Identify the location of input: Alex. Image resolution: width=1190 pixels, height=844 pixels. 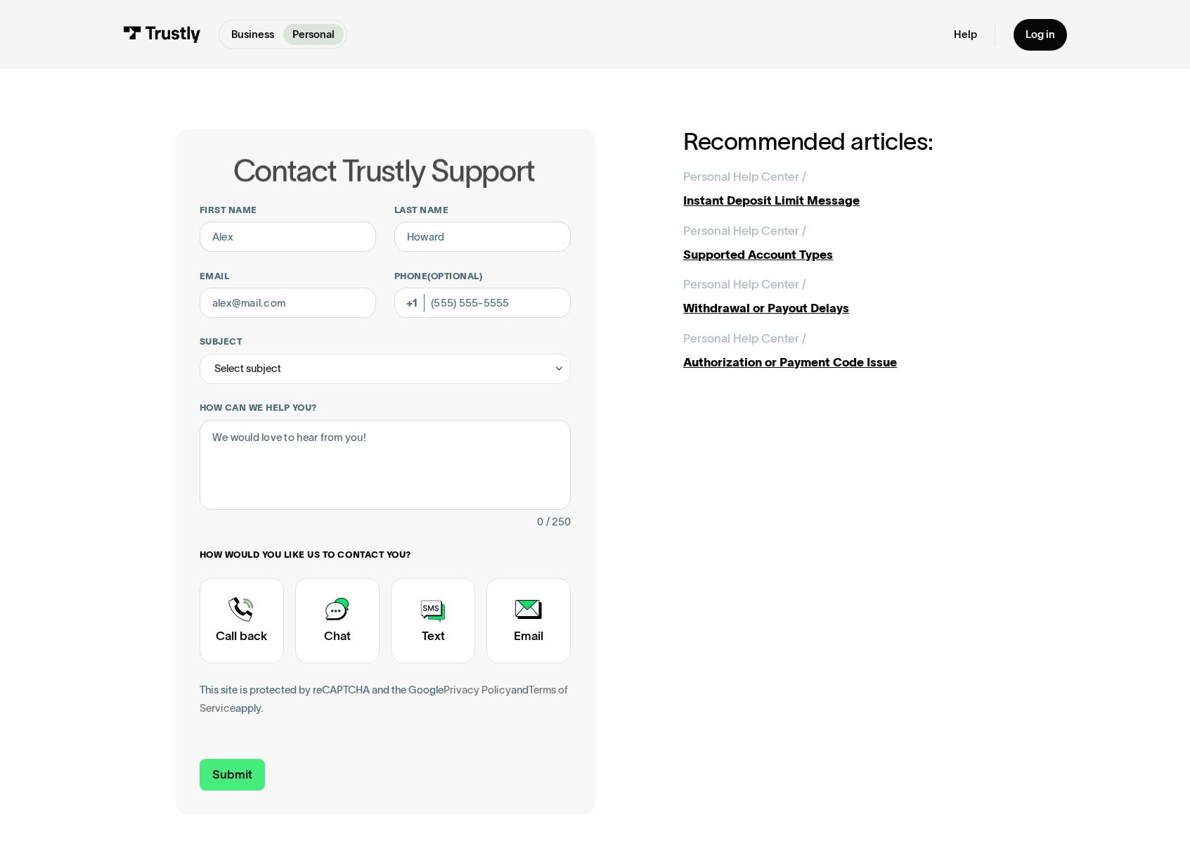
(288, 236).